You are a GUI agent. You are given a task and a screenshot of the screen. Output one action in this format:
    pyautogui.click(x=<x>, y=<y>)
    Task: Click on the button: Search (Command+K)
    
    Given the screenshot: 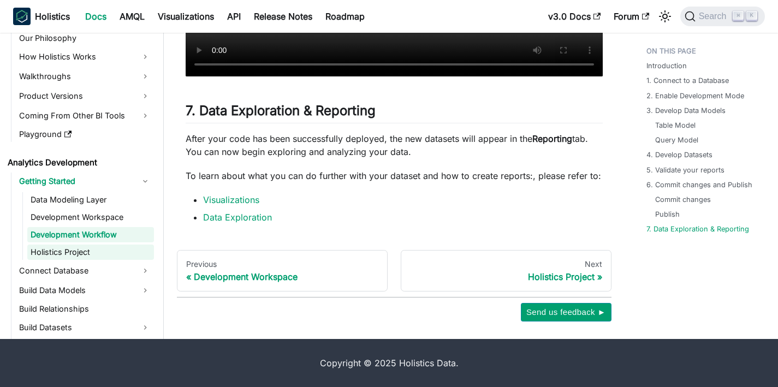 What is the action you would take?
    pyautogui.click(x=722, y=16)
    